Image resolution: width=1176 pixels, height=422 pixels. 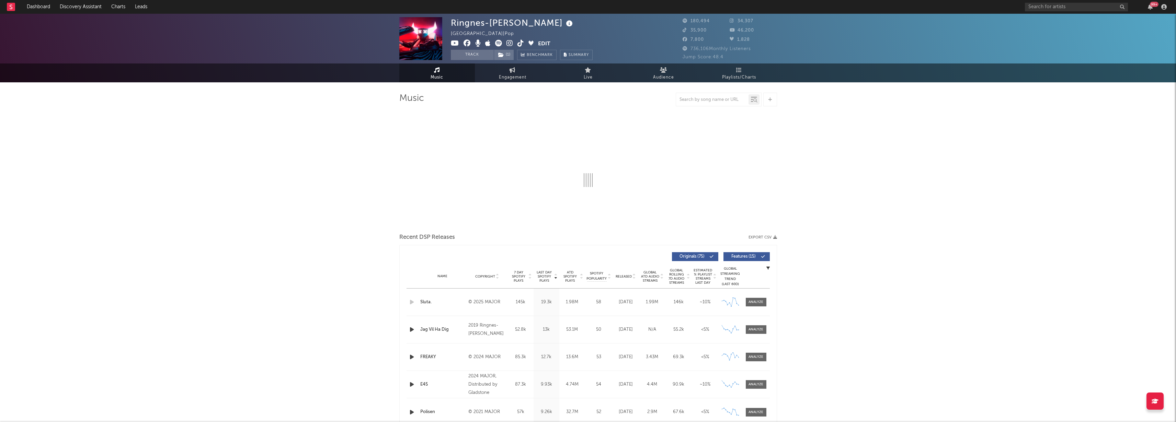 I want to click on div: 99 +, so click(x=1154, y=4).